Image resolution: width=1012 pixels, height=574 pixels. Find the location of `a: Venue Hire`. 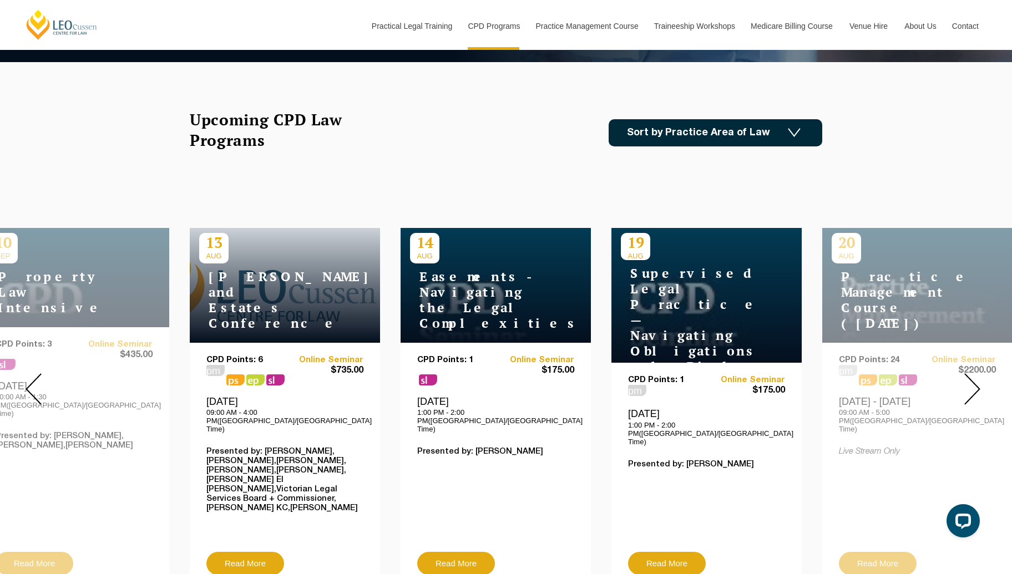

a: Venue Hire is located at coordinates (868, 26).